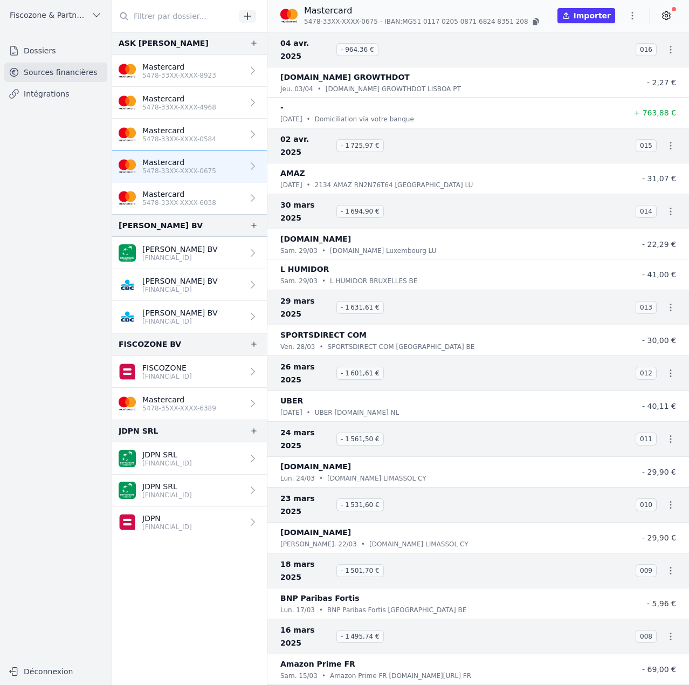 The image size is (689, 685). I want to click on p: 5478-35XX-XXXX-6389, so click(179, 408).